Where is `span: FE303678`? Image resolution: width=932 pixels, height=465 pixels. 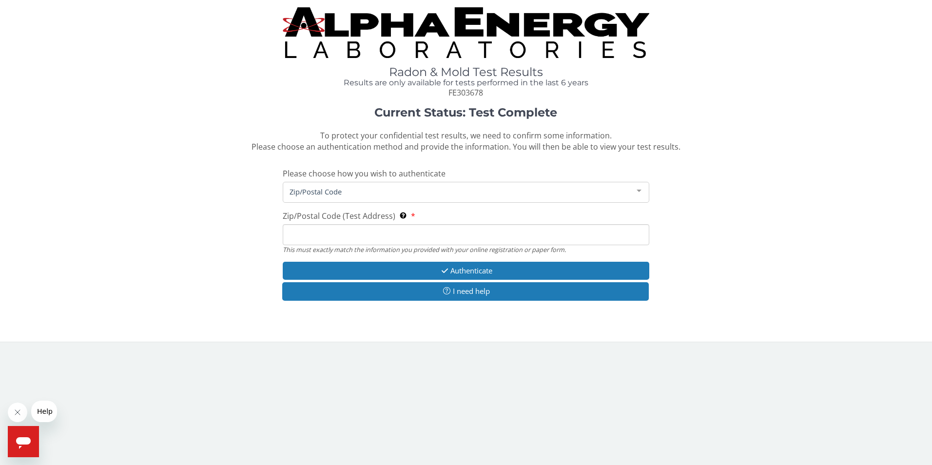
span: FE303678 is located at coordinates (465, 93).